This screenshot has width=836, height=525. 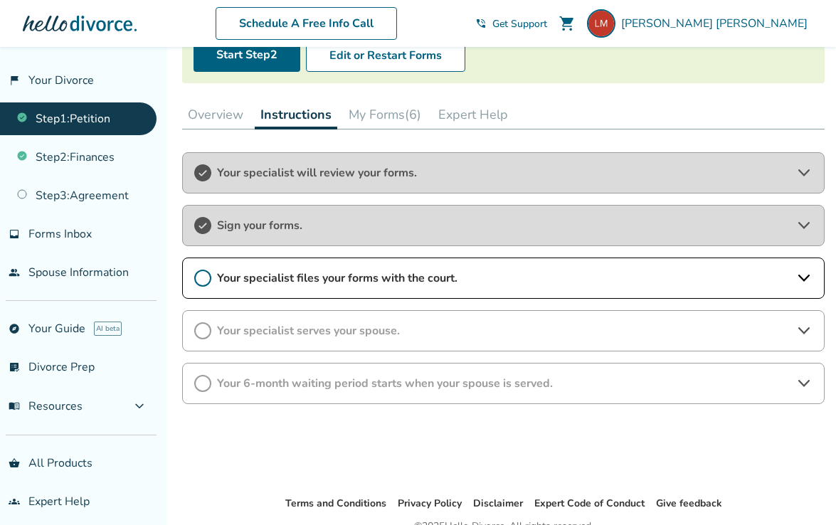 I want to click on a: phone_in_talkGet Support, so click(x=511, y=23).